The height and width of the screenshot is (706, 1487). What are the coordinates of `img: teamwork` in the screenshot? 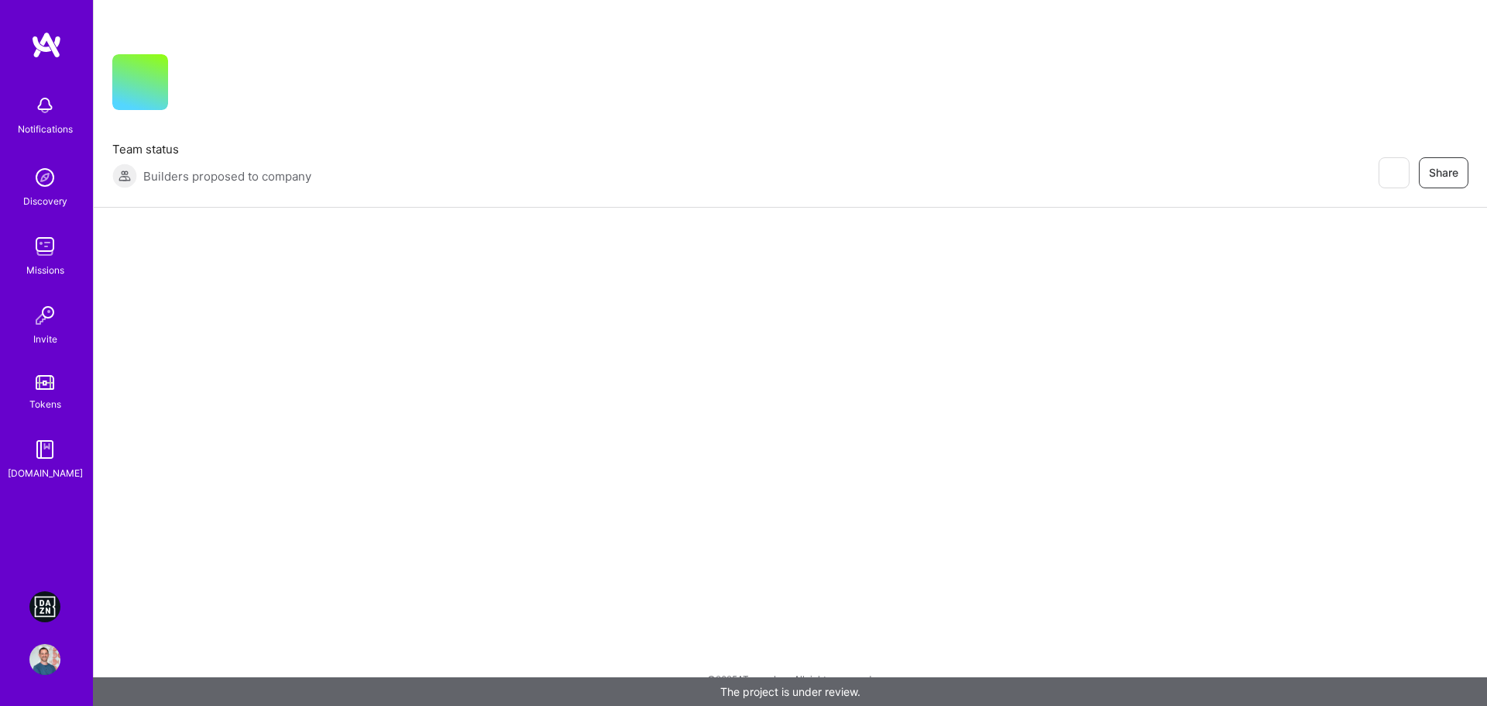 It's located at (45, 246).